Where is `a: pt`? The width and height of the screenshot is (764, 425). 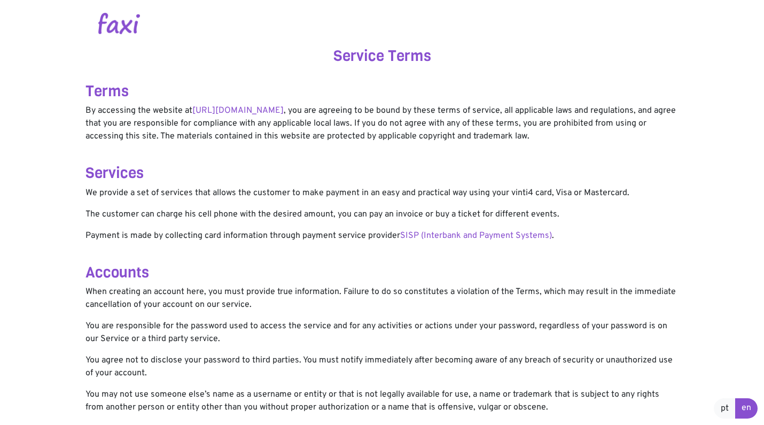
a: pt is located at coordinates (724, 408).